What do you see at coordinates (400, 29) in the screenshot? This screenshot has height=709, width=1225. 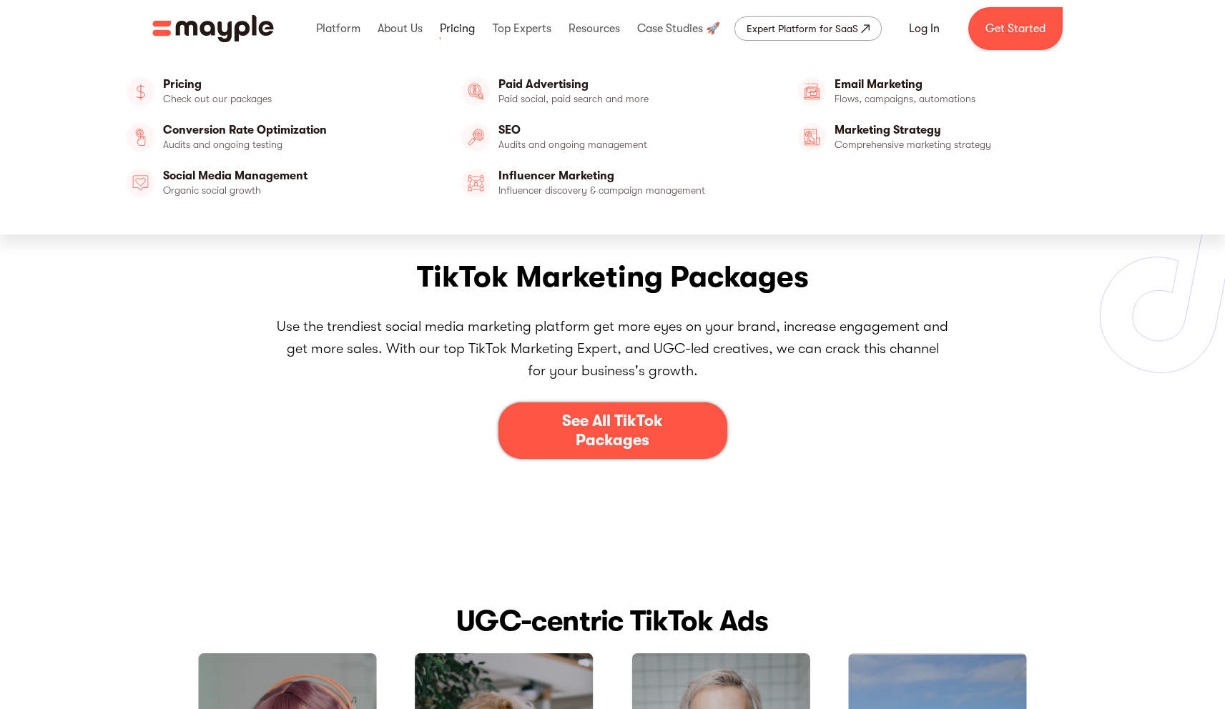 I see `div: About Us` at bounding box center [400, 29].